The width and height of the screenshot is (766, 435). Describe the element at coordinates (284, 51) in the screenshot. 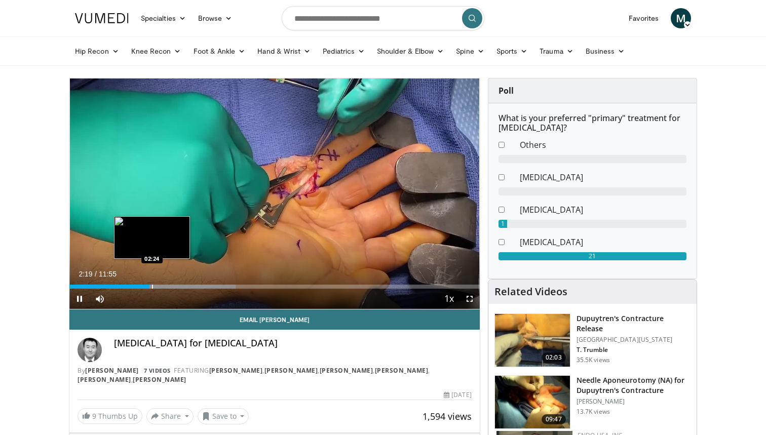

I see `a: Hand & Wrist` at that location.